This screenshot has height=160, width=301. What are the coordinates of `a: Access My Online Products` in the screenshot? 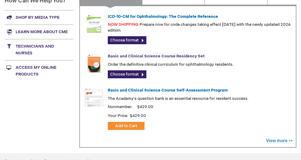 It's located at (39, 71).